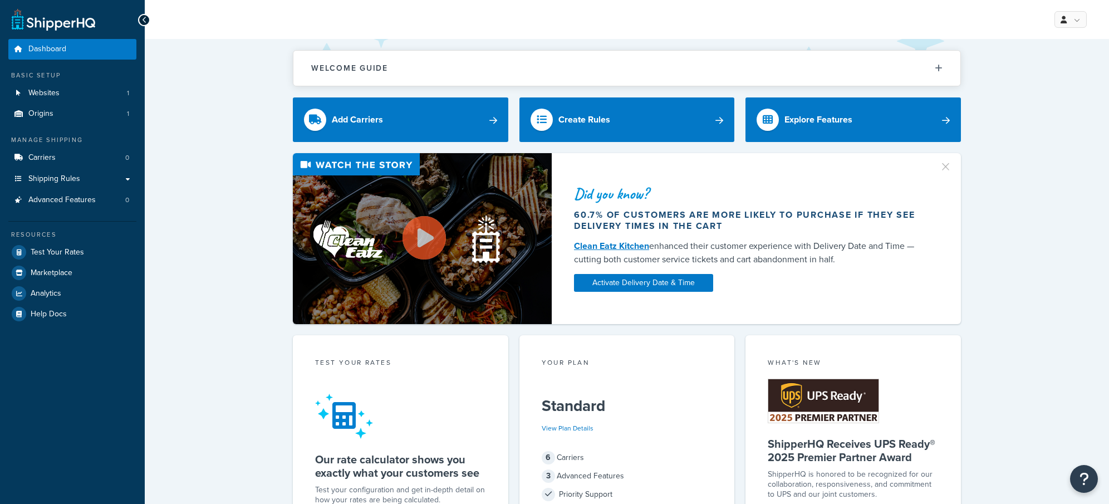 The width and height of the screenshot is (1109, 504). I want to click on div: Your Plan, so click(627, 364).